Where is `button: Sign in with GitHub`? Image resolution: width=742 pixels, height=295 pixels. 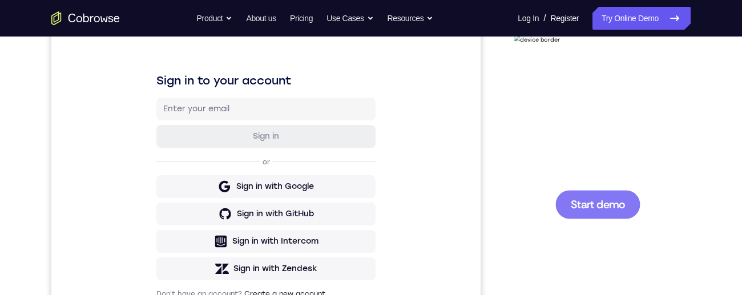
button: Sign in with GitHub is located at coordinates (214, 220).